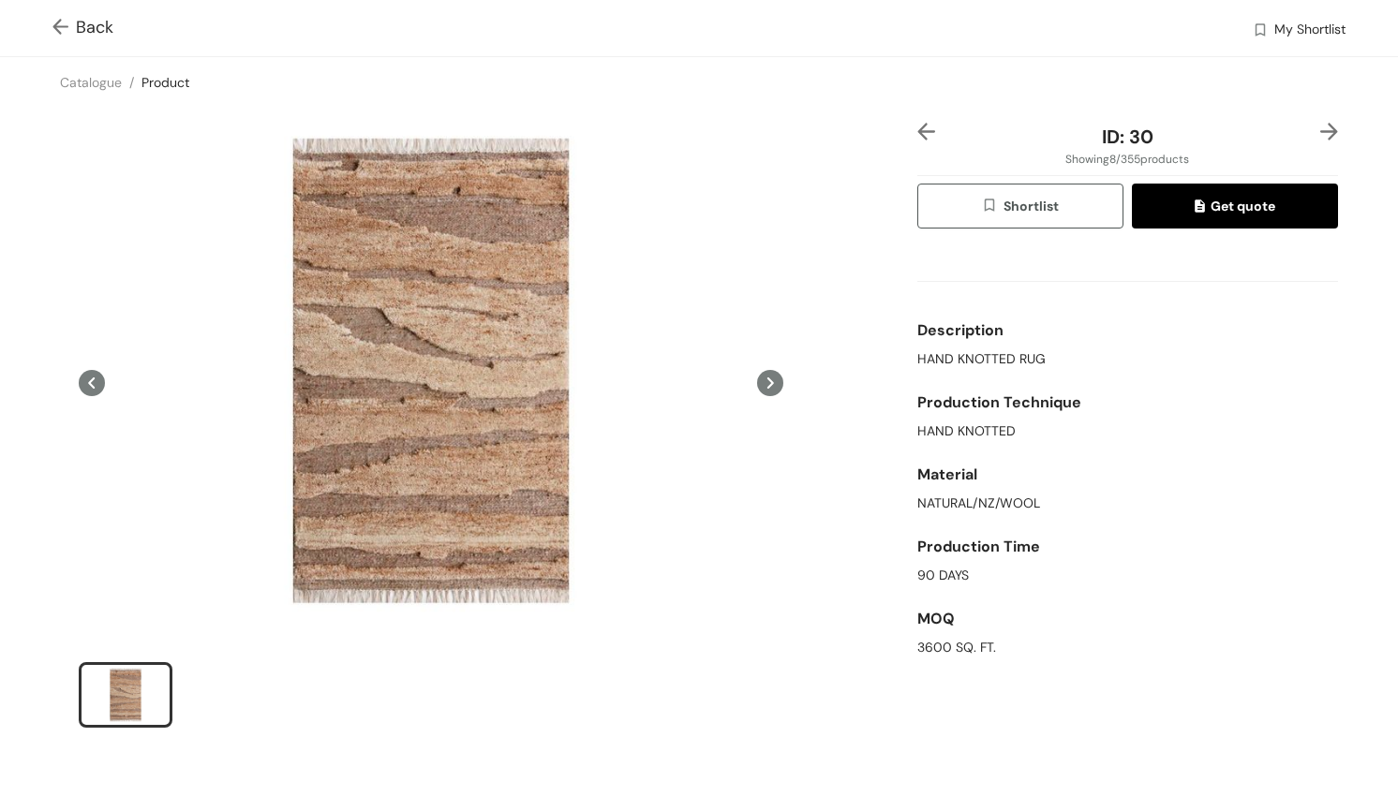 The image size is (1398, 796). What do you see at coordinates (981, 359) in the screenshot?
I see `span: HAND KNOTTED RUG` at bounding box center [981, 359].